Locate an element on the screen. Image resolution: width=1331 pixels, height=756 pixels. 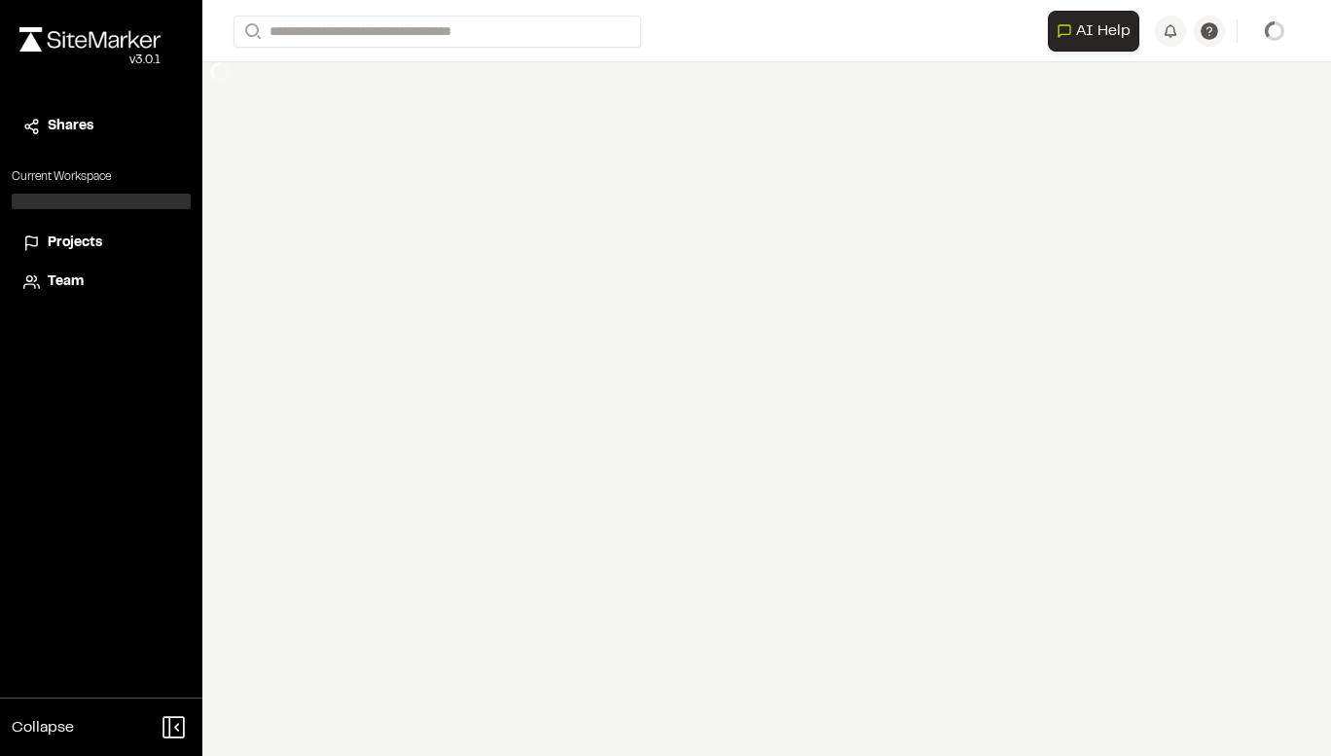
button: Open AI Assistant is located at coordinates (1093, 31).